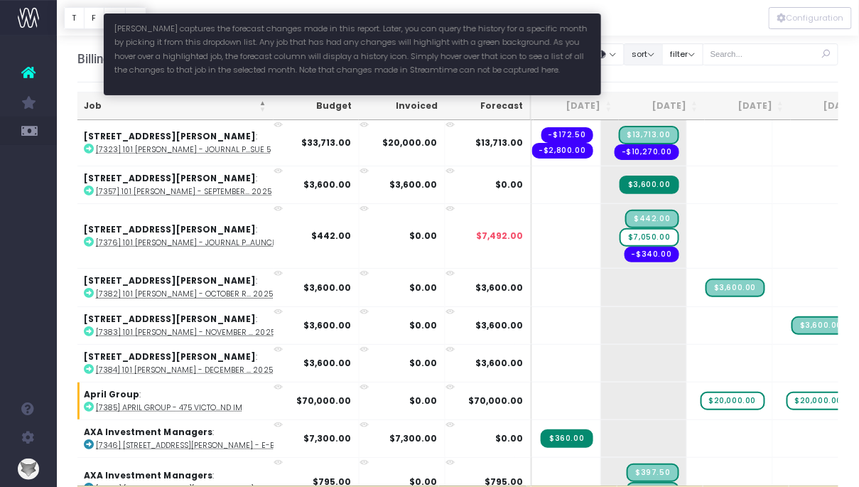  I want to click on button: filter, so click(683, 54).